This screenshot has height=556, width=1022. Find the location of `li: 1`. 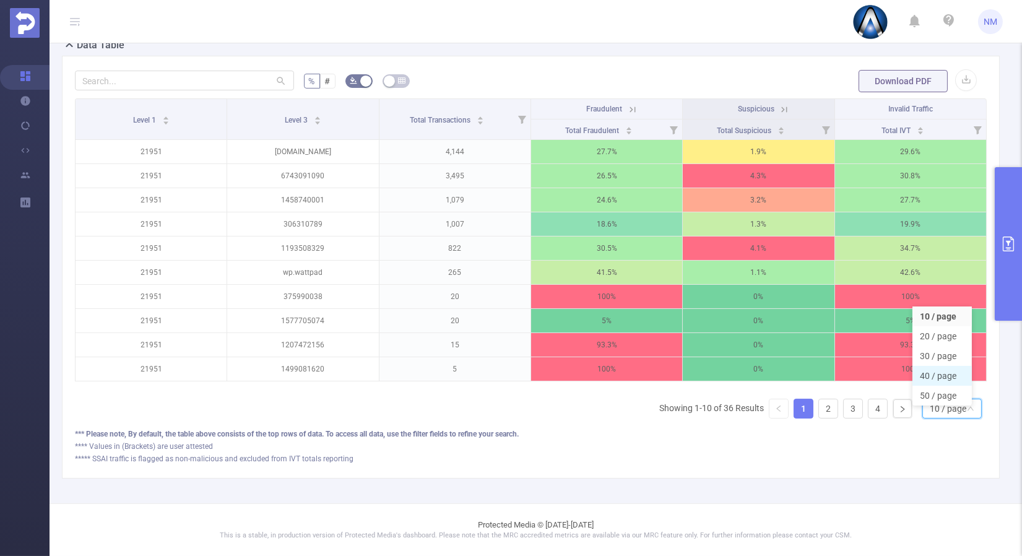

li: 1 is located at coordinates (803, 408).